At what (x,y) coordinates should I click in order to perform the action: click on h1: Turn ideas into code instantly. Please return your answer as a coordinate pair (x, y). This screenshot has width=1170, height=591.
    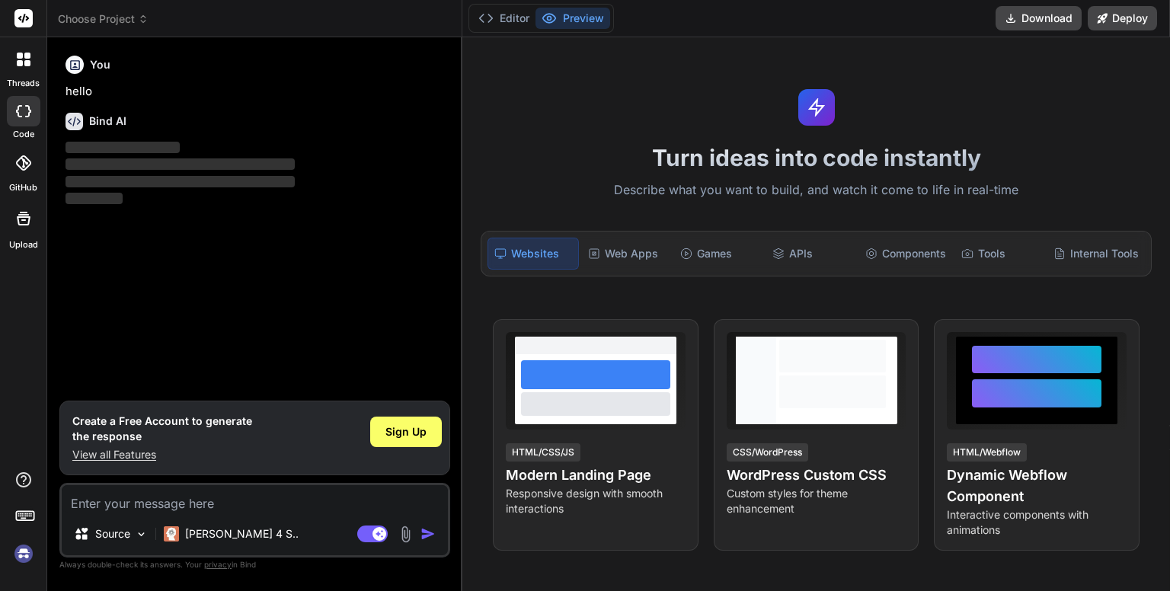
    Looking at the image, I should click on (816, 158).